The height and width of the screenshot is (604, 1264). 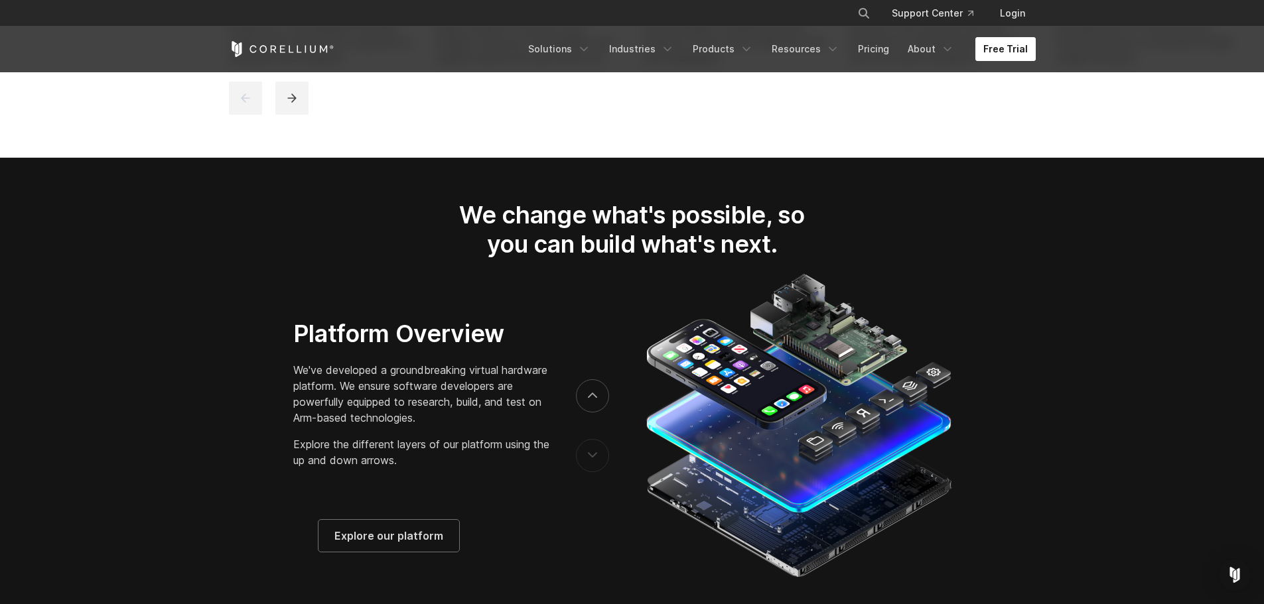 What do you see at coordinates (1005, 49) in the screenshot?
I see `a: Free Trial` at bounding box center [1005, 49].